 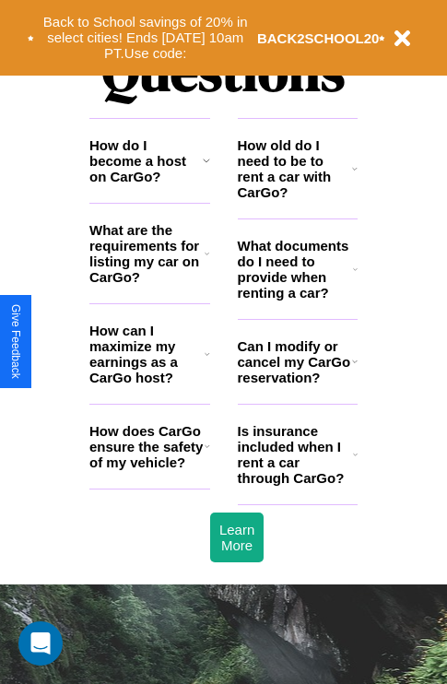 I want to click on h3: What are the requirements for listing my car on CarGo?, so click(x=147, y=253).